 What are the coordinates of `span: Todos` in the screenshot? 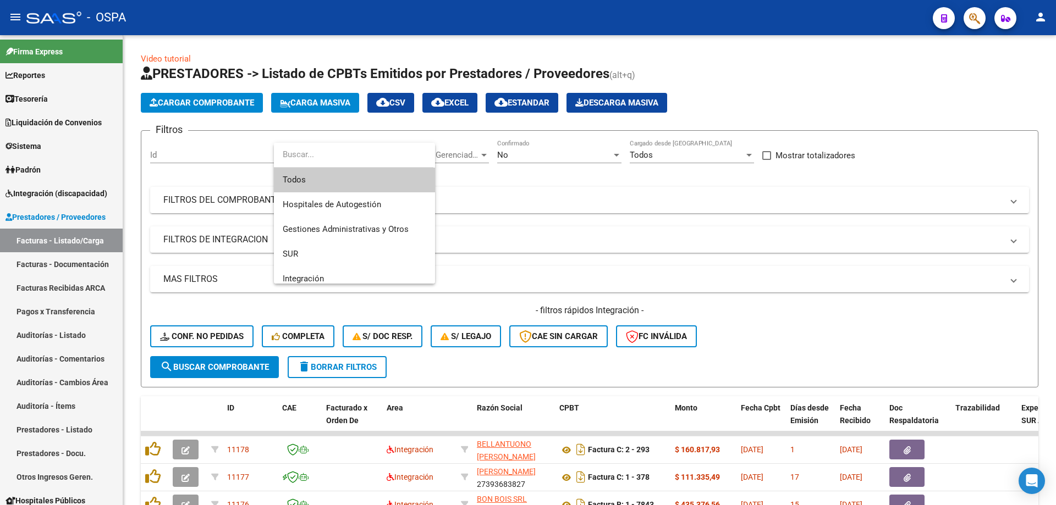 It's located at (354, 180).